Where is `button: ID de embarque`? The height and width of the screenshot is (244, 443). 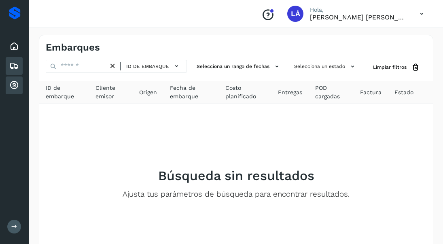
button: ID de embarque is located at coordinates (153, 66).